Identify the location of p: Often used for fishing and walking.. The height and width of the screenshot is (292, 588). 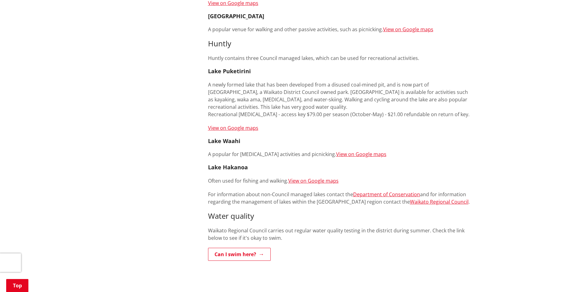
(340, 181).